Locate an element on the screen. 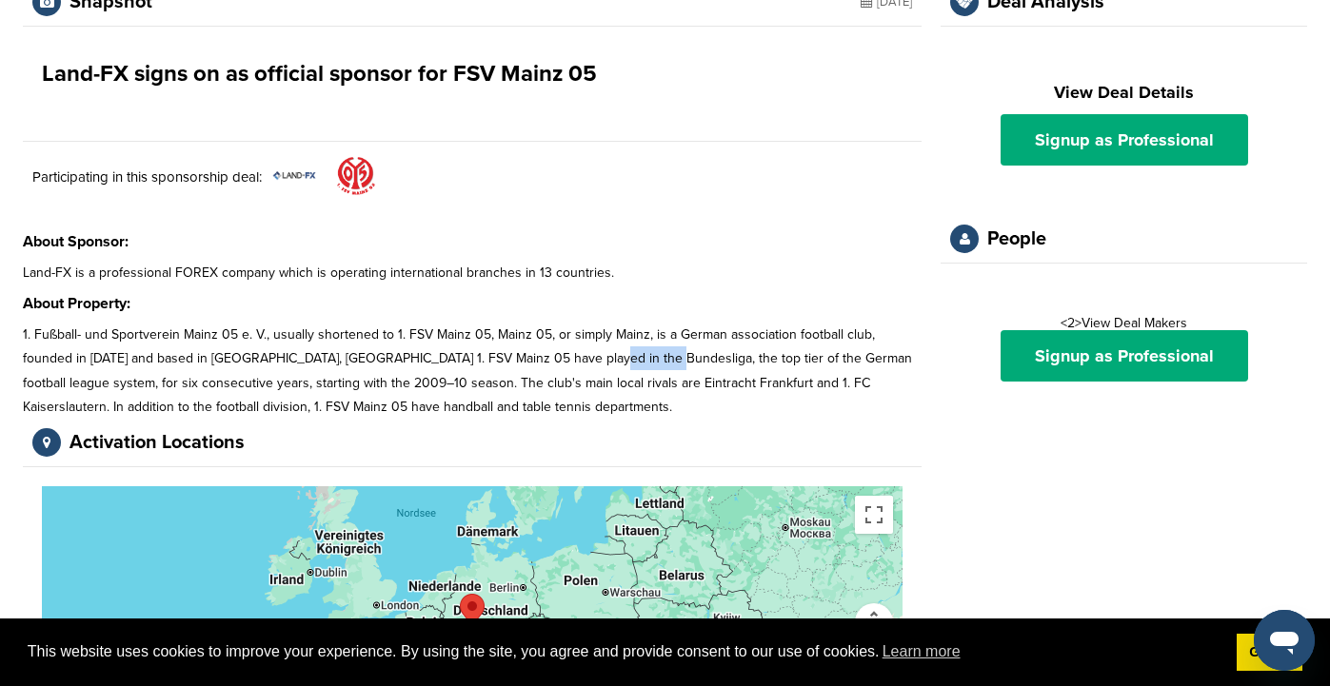 The image size is (1330, 686). a: dismiss cookie message is located at coordinates (1269, 653).